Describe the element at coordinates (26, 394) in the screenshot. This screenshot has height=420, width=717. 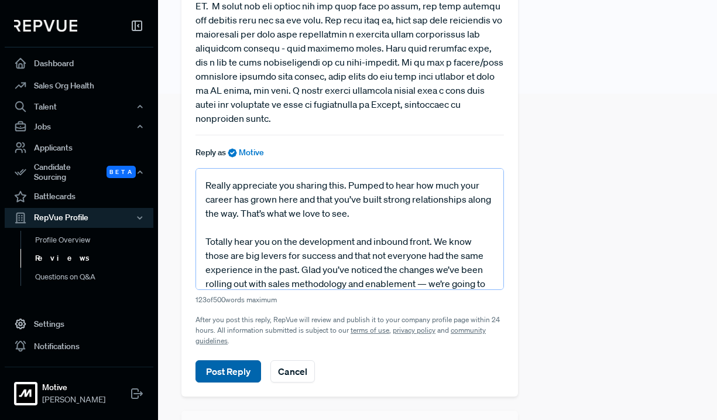
I see `img: Motive` at that location.